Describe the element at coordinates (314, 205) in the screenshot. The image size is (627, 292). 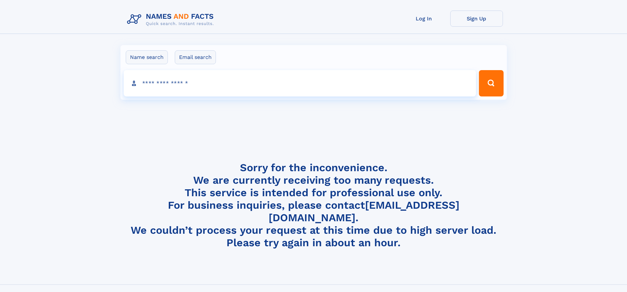
I see `h4: Sorry for the inconvenience. We are currently receiving too many requests. This service is intend...` at that location.